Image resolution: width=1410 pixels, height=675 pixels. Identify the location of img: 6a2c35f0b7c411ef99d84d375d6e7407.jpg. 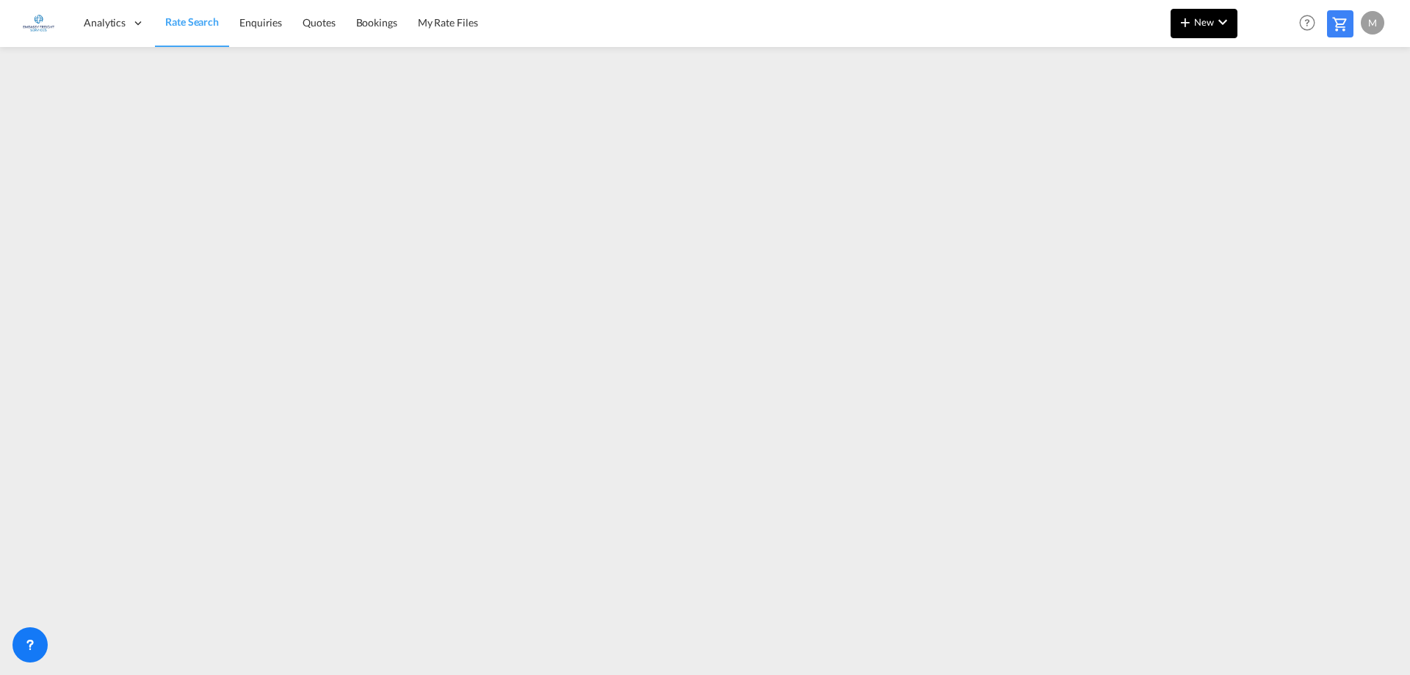
(38, 23).